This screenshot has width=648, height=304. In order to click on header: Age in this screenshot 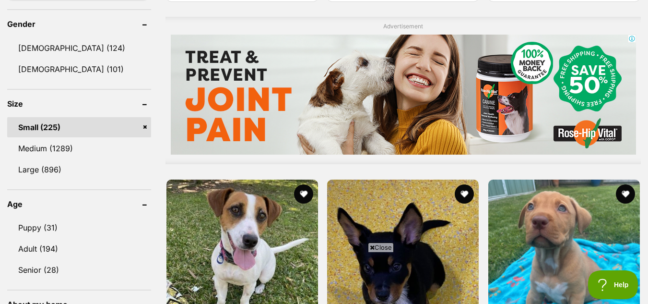, I will do `click(79, 204)`.